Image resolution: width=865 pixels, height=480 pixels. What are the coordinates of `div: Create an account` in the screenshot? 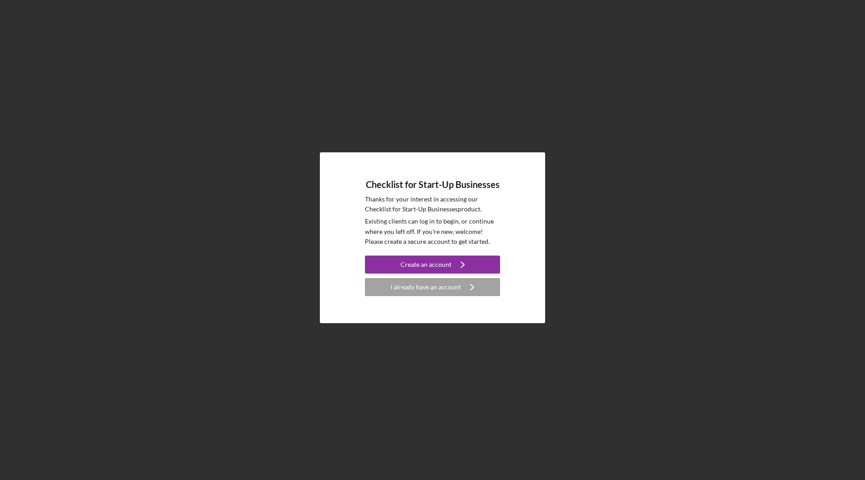 It's located at (426, 265).